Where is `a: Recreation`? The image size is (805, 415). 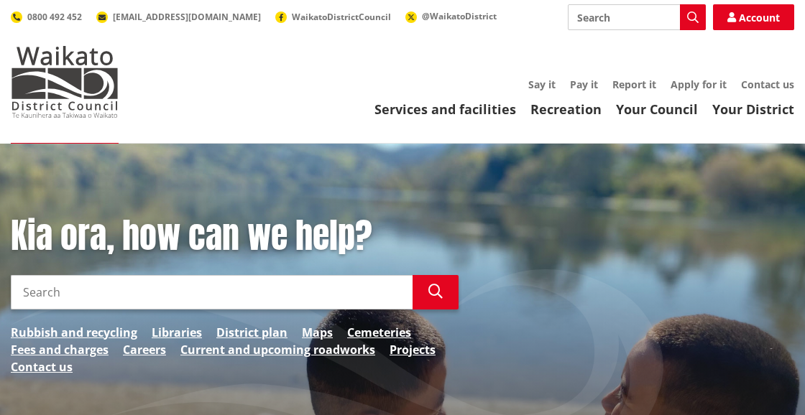
a: Recreation is located at coordinates (566, 109).